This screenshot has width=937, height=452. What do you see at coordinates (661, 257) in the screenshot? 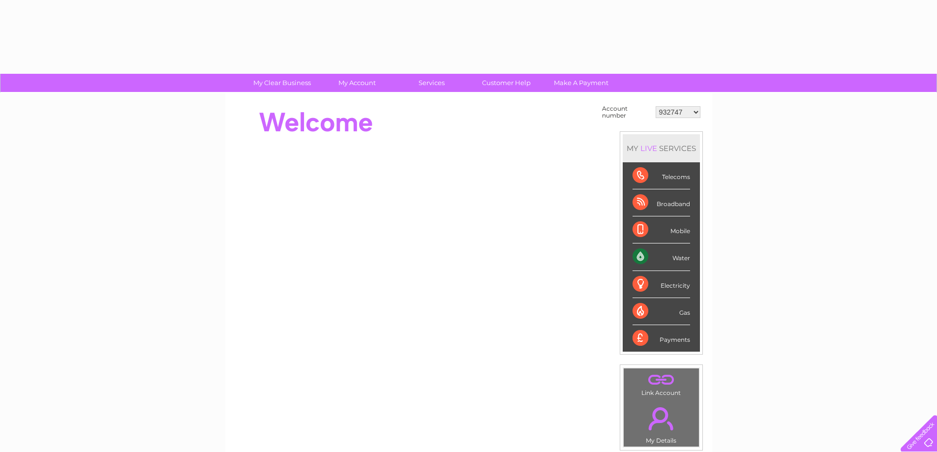
I see `div: Water` at bounding box center [661, 257].